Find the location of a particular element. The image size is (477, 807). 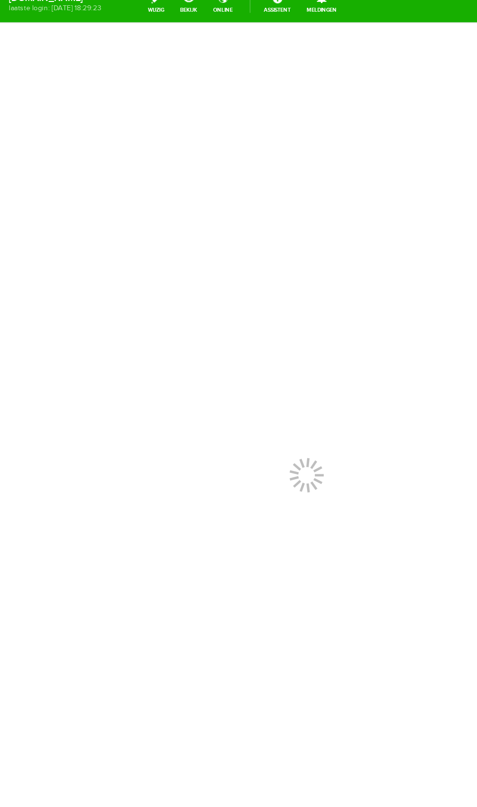

a: wijzig is located at coordinates (158, 16).